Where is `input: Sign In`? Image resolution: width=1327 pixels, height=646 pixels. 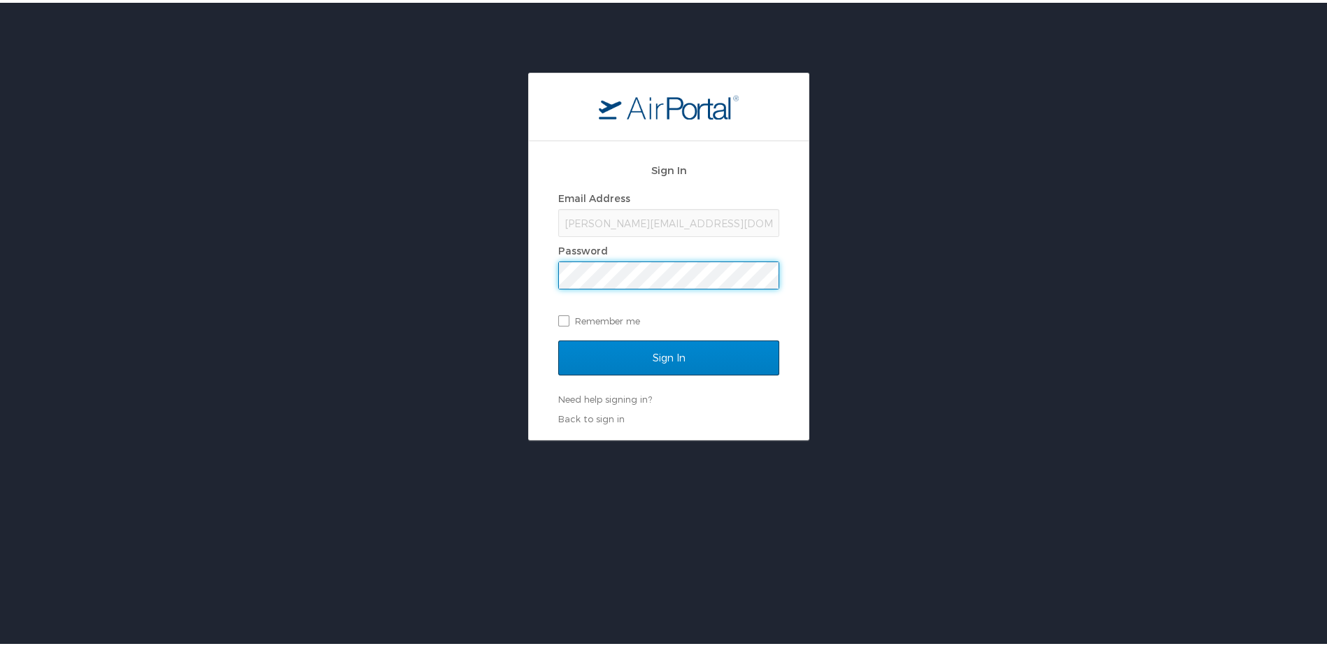
input: Sign In is located at coordinates (669, 355).